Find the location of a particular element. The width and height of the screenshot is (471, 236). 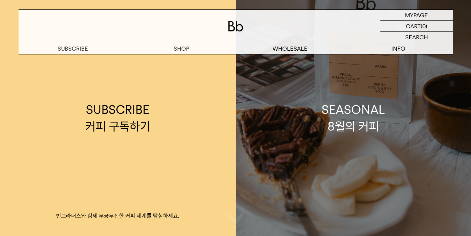

p: WHOLESALE is located at coordinates (290, 48).